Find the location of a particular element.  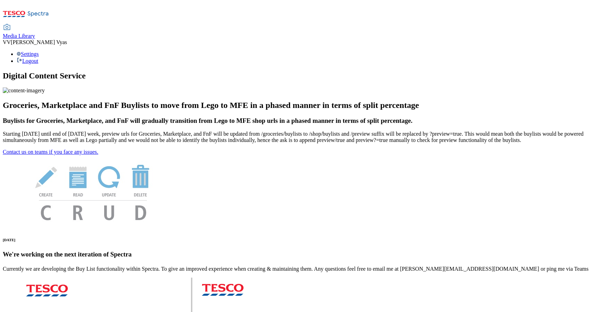

a: Settings is located at coordinates (28, 54).